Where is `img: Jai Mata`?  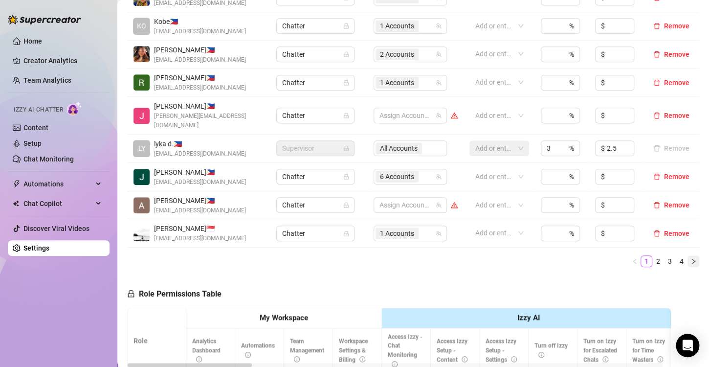
img: Jai Mata is located at coordinates (141, 177).